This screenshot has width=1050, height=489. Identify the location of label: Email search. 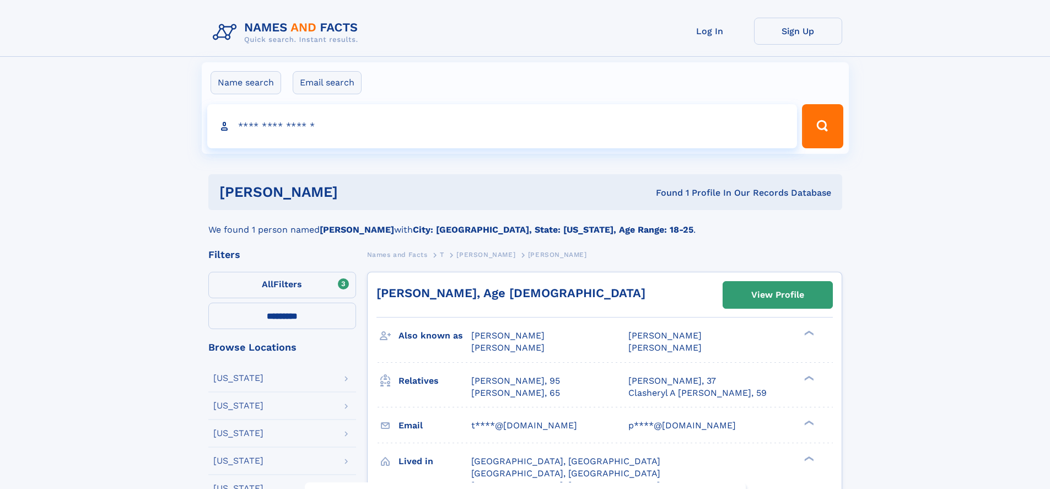
(327, 83).